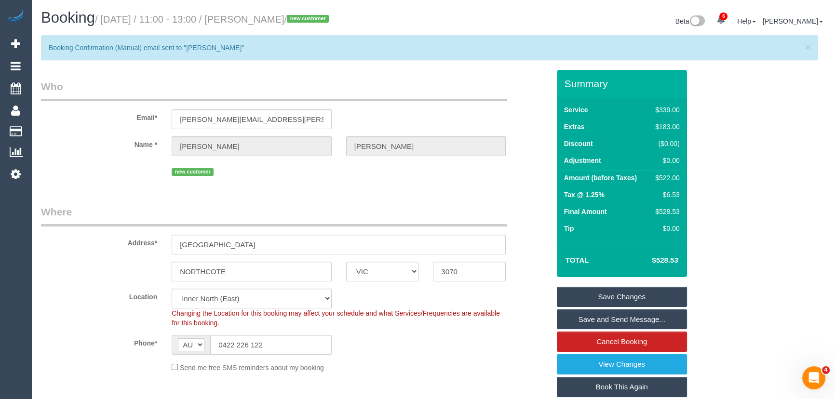 This screenshot has width=835, height=399. I want to click on label: Name *, so click(99, 143).